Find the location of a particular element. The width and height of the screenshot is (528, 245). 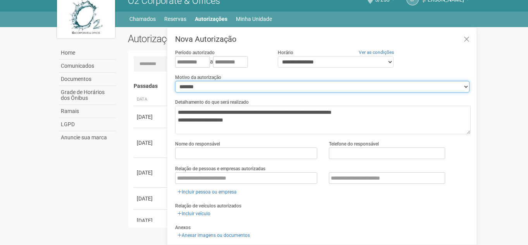

a: Incluir pessoa ou empresa is located at coordinates (207, 192).